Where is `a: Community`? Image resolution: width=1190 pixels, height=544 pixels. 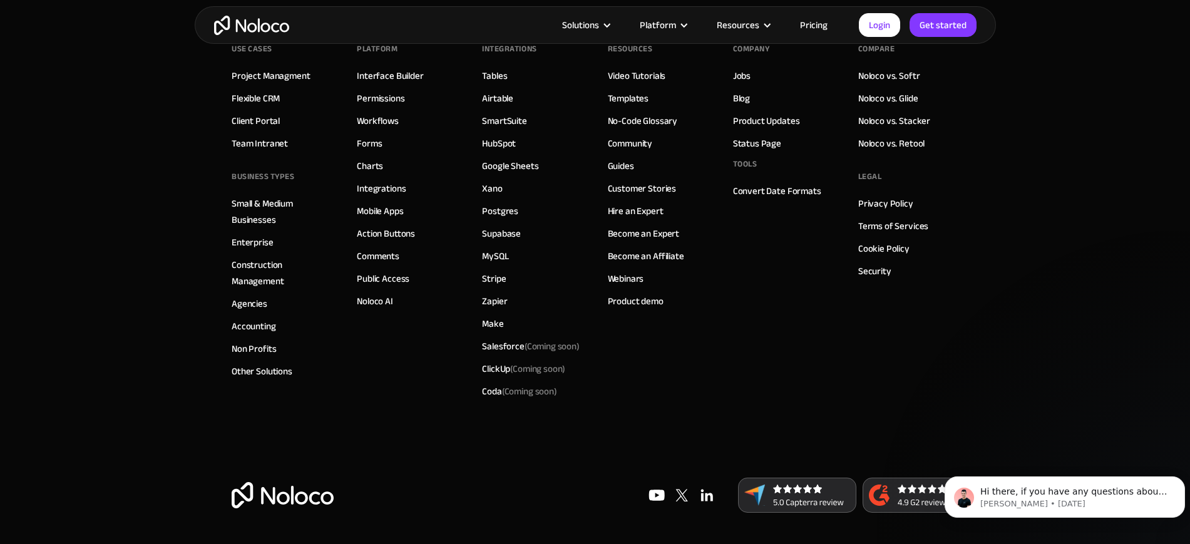 a: Community is located at coordinates (630, 143).